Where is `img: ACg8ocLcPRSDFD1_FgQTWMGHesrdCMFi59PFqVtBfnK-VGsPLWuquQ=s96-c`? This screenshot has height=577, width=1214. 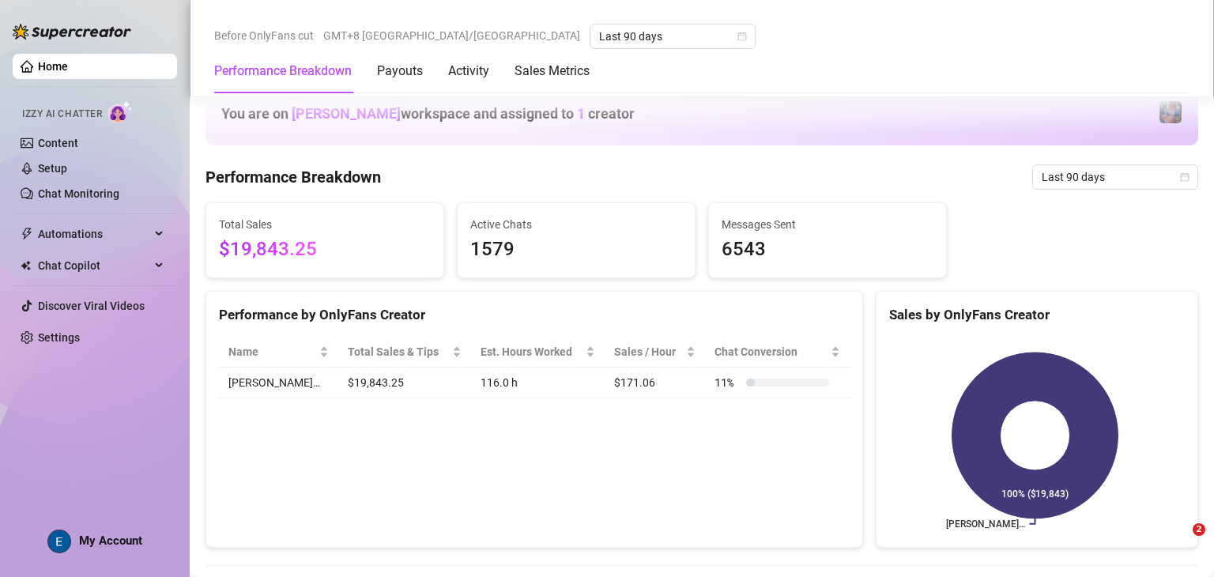 img: ACg8ocLcPRSDFD1_FgQTWMGHesrdCMFi59PFqVtBfnK-VGsPLWuquQ=s96-c is located at coordinates (59, 542).